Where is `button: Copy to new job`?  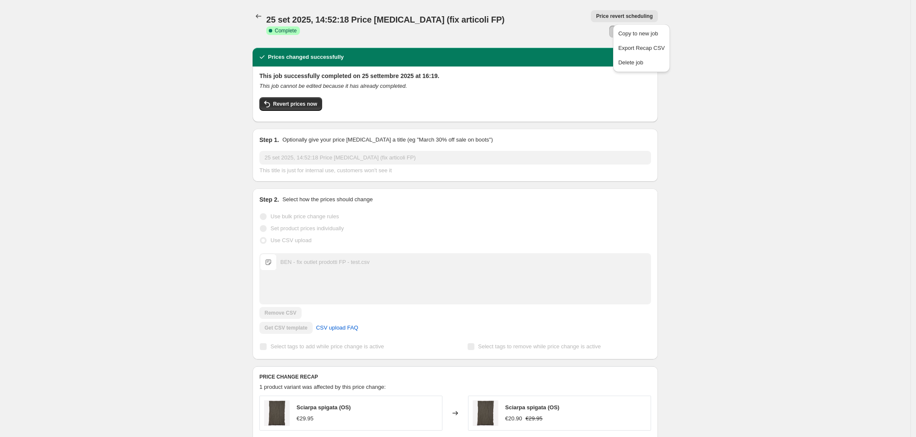 button: Copy to new job is located at coordinates (641, 34).